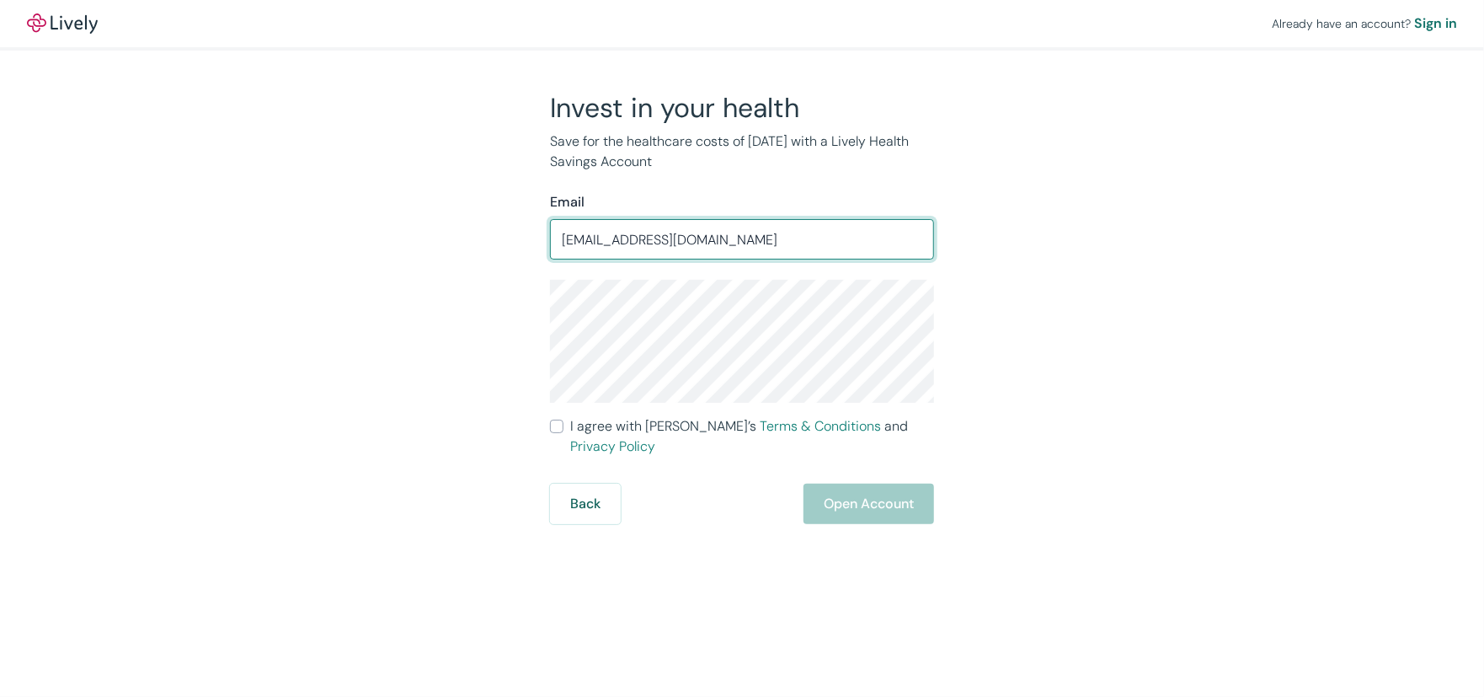 The width and height of the screenshot is (1484, 697). What do you see at coordinates (821, 425) in the screenshot?
I see `a: Terms & Conditions` at bounding box center [821, 425].